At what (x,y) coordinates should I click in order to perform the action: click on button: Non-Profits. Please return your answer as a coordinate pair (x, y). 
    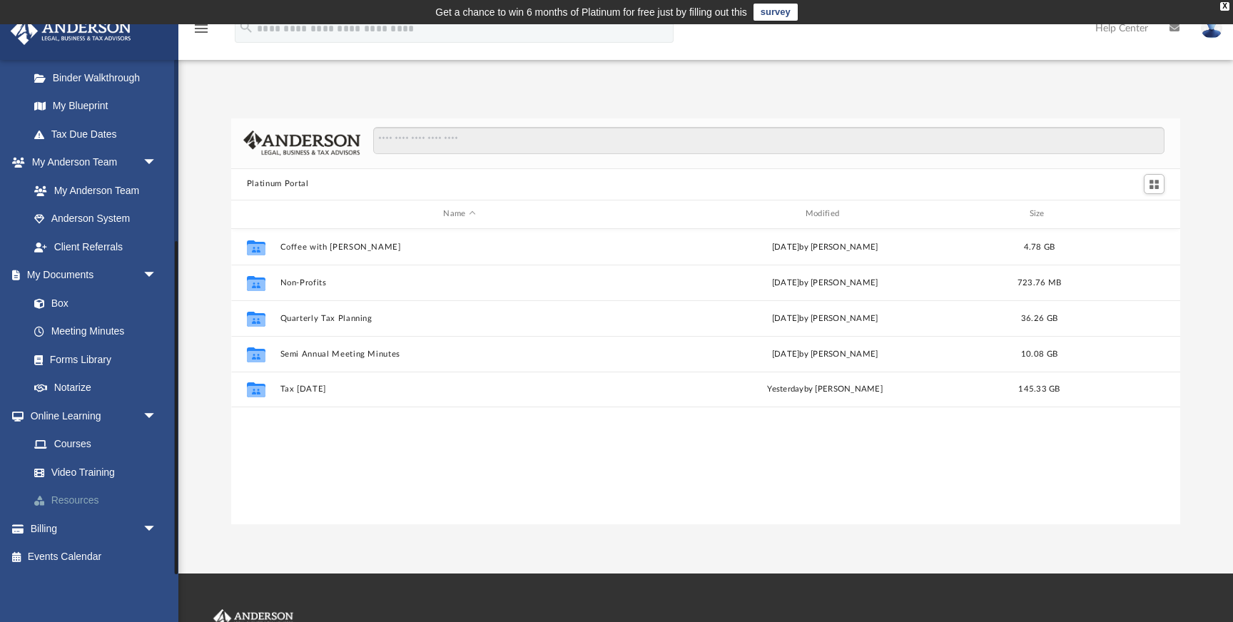
    Looking at the image, I should click on (459, 283).